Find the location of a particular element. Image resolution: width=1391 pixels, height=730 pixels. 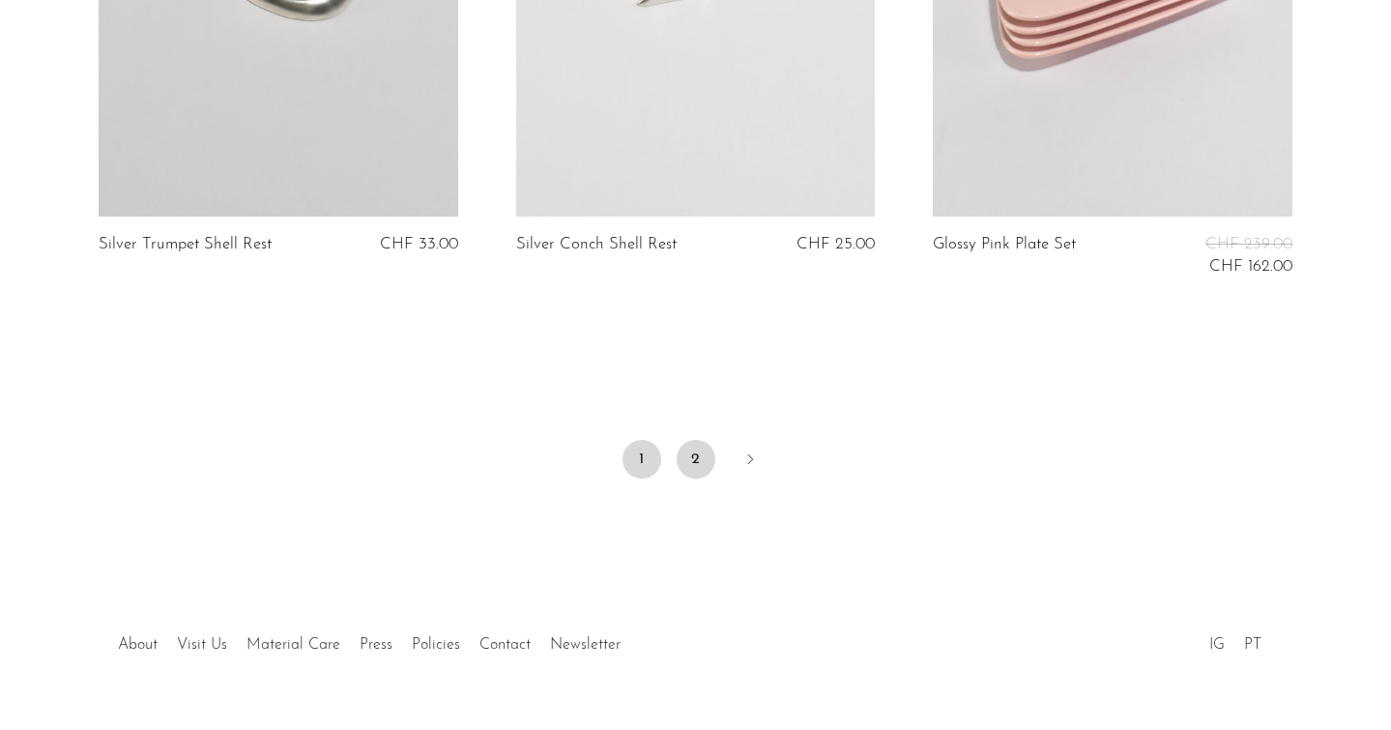

a: Silver Trumpet Shell Rest is located at coordinates (185, 245).